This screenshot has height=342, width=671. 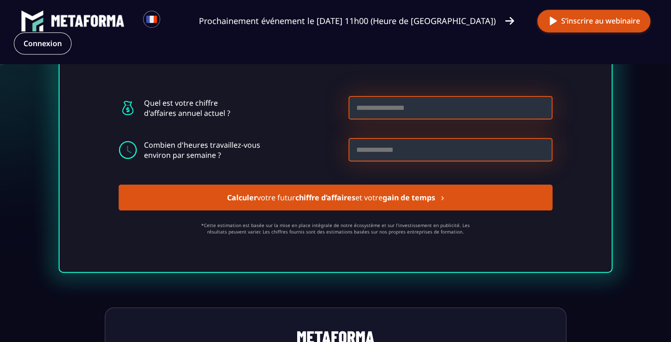 I want to click on span: votre futur et votre, so click(x=331, y=197).